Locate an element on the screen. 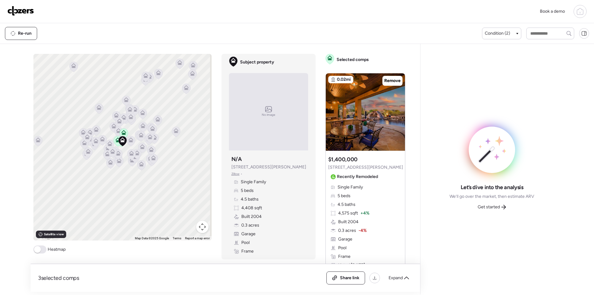 The height and width of the screenshot is (295, 594). span: Share link is located at coordinates (350, 278).